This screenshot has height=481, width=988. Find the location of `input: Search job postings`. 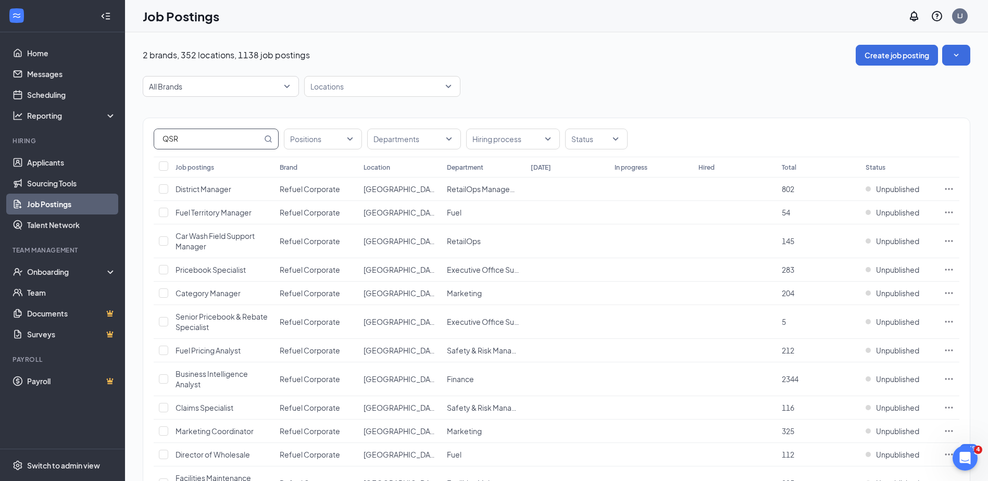

input: Search job postings is located at coordinates (208, 139).